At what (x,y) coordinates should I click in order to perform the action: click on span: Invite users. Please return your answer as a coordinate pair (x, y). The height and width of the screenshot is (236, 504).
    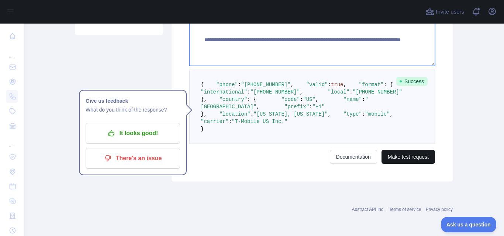
    Looking at the image, I should click on (450, 12).